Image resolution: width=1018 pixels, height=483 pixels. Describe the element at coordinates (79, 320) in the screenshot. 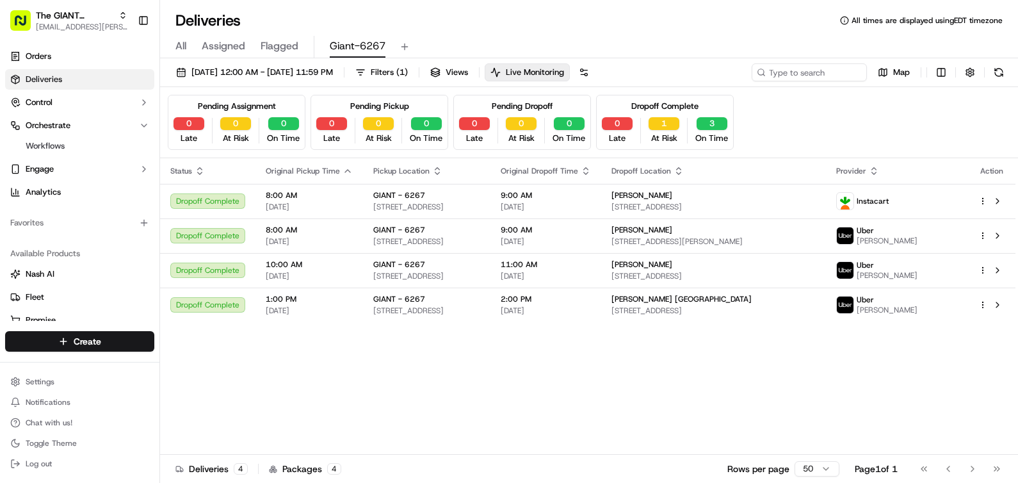

I see `button: Promise` at that location.